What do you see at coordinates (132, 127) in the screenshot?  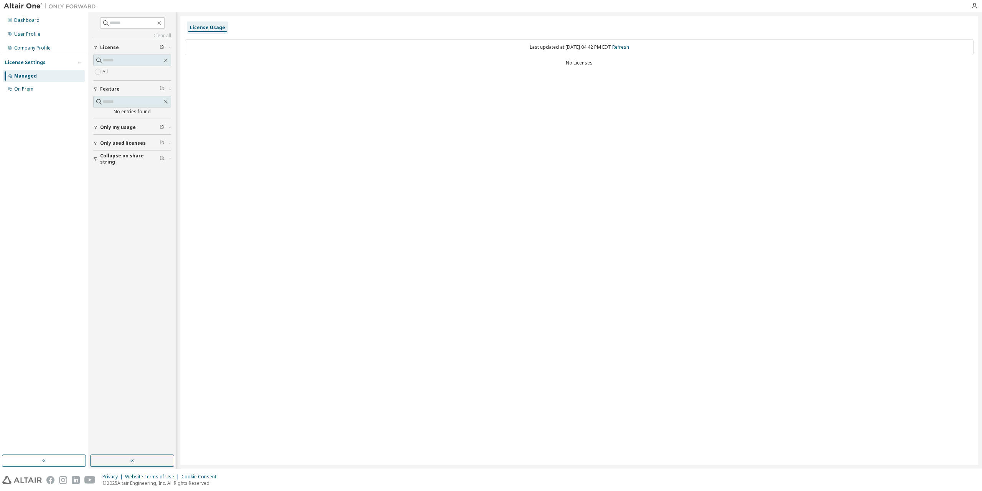 I see `button: Only my usage` at bounding box center [132, 127].